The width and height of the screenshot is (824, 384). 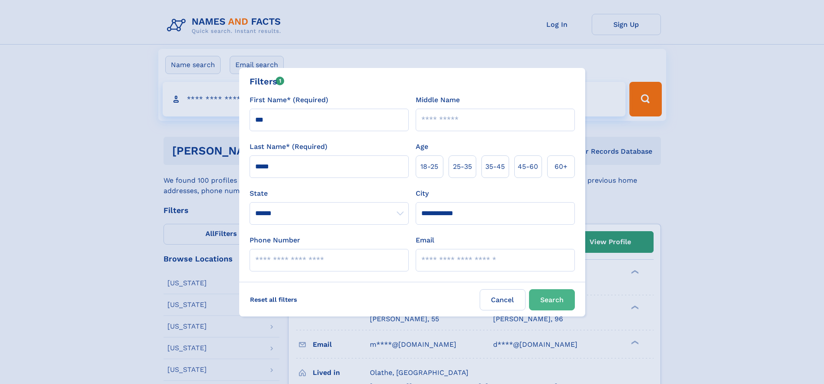 What do you see at coordinates (503, 299) in the screenshot?
I see `label: Cancel` at bounding box center [503, 299].